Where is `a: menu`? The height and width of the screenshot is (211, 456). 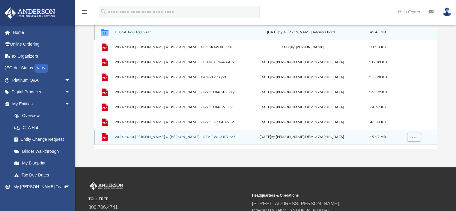
a: menu is located at coordinates (85, 14).